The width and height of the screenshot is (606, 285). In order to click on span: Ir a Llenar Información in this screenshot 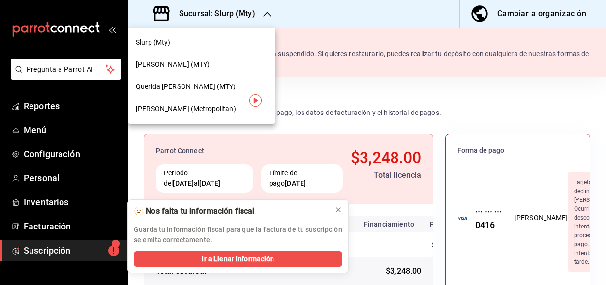, I will do `click(238, 259)`.